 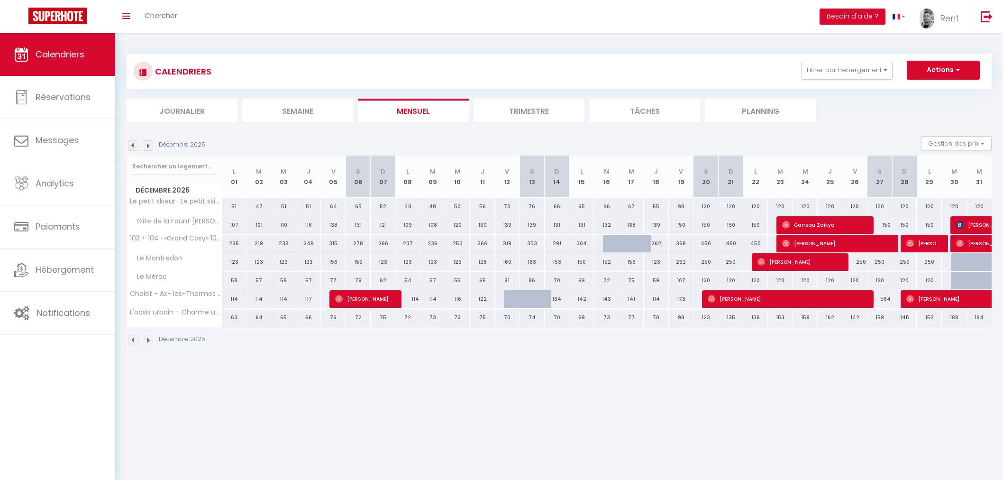 I want to click on div: 48, so click(x=433, y=206).